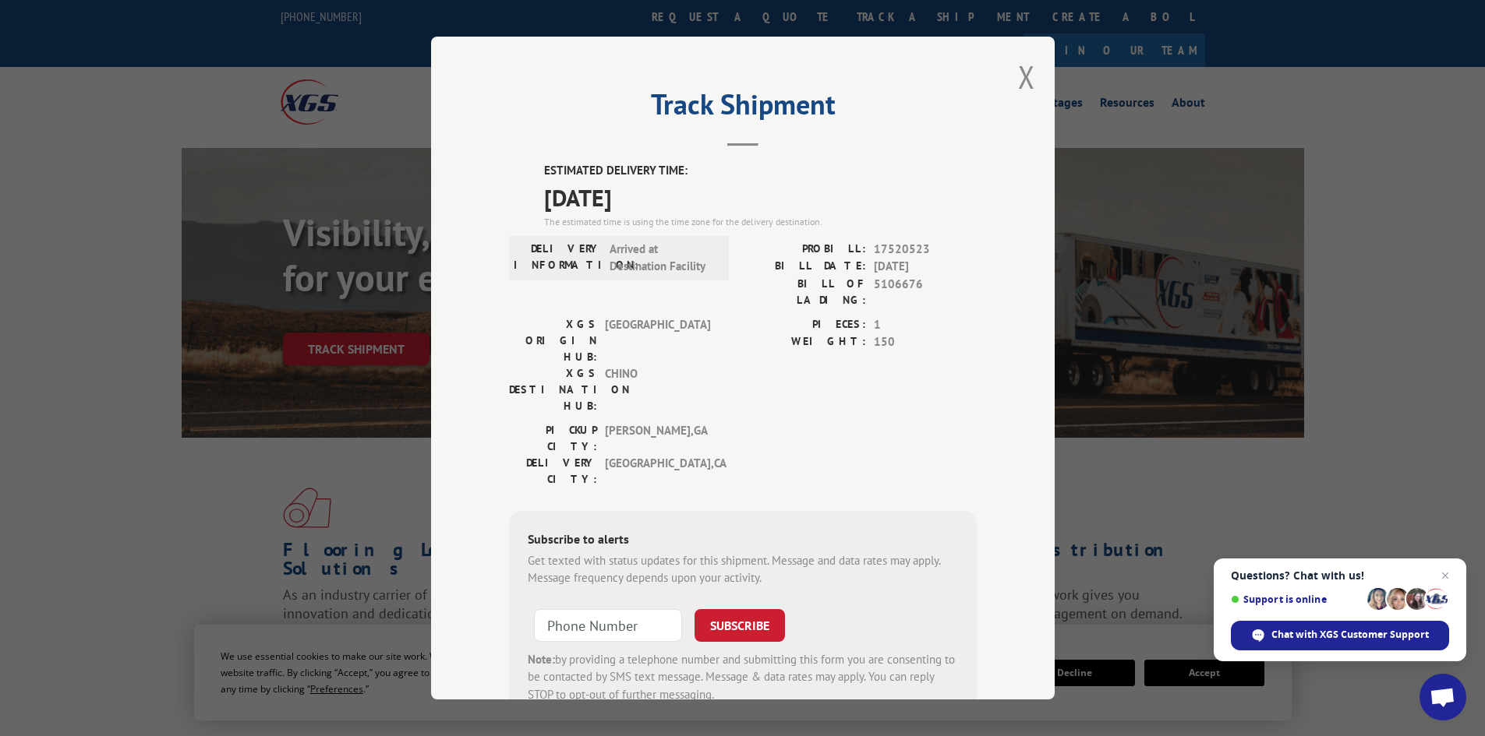 Image resolution: width=1485 pixels, height=736 pixels. I want to click on div: The estimated time is using the time zone for the delivery destination., so click(760, 222).